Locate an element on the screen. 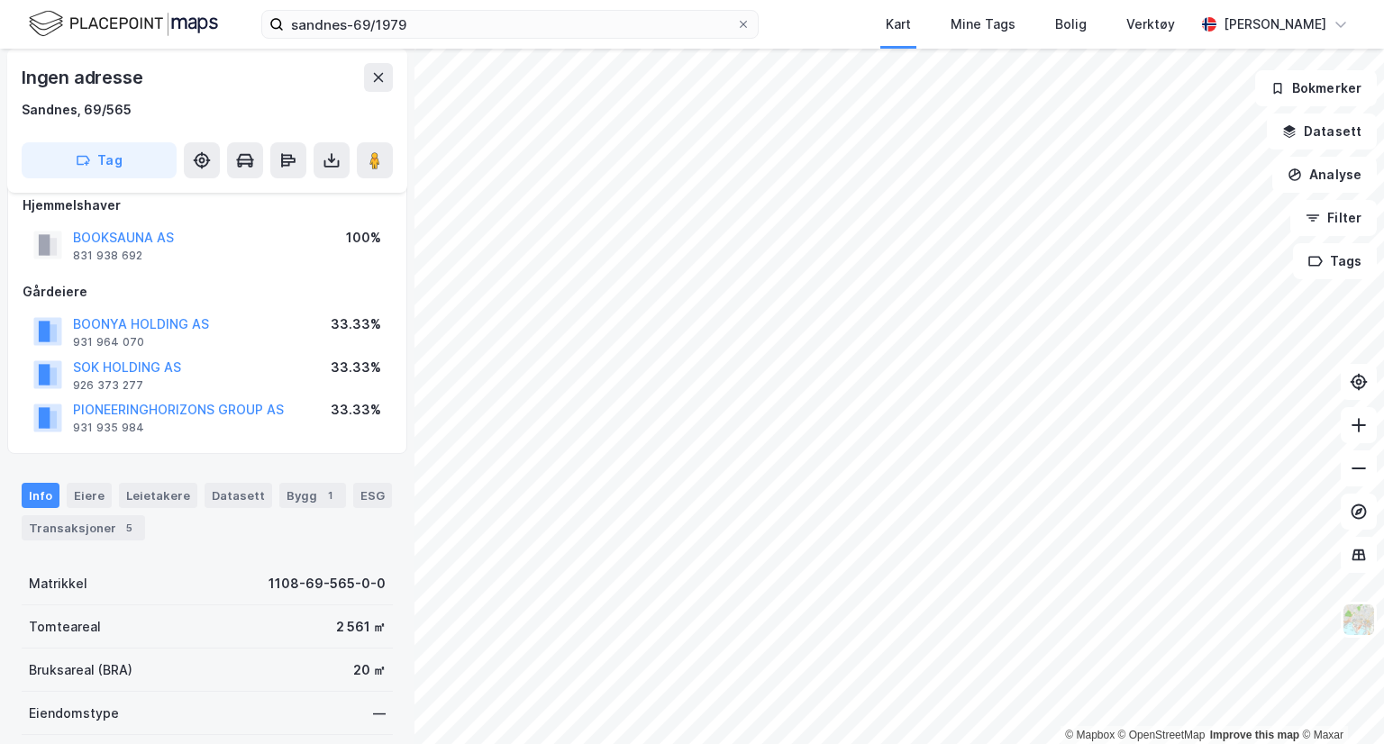  div: 100% is located at coordinates (363, 238).